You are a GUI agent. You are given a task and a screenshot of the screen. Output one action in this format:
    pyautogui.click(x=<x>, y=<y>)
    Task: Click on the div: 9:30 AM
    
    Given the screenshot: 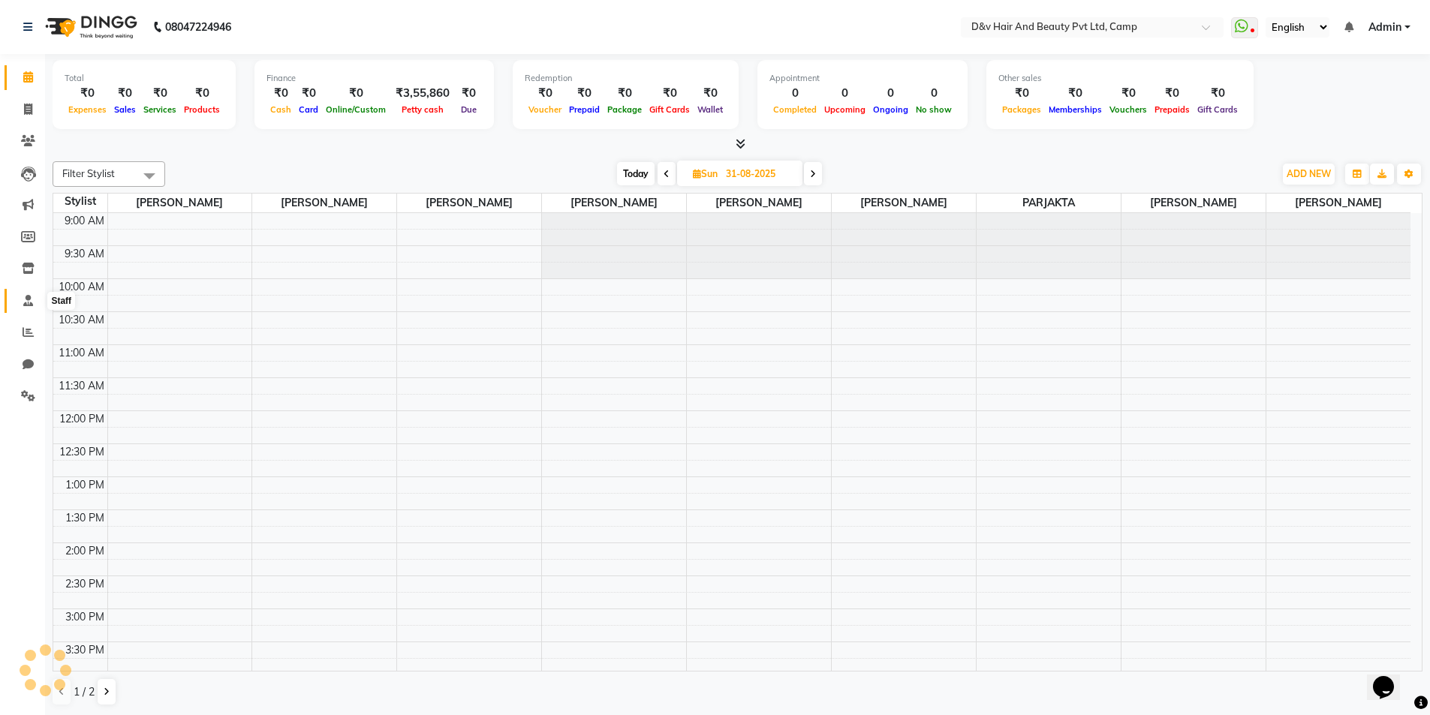 What is the action you would take?
    pyautogui.click(x=84, y=254)
    